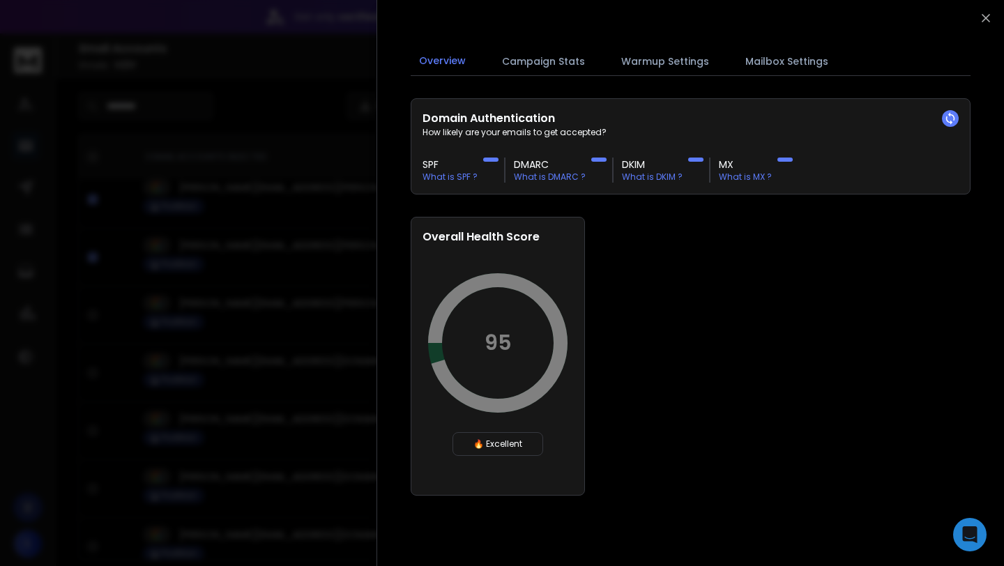  I want to click on h3: SPF, so click(450, 165).